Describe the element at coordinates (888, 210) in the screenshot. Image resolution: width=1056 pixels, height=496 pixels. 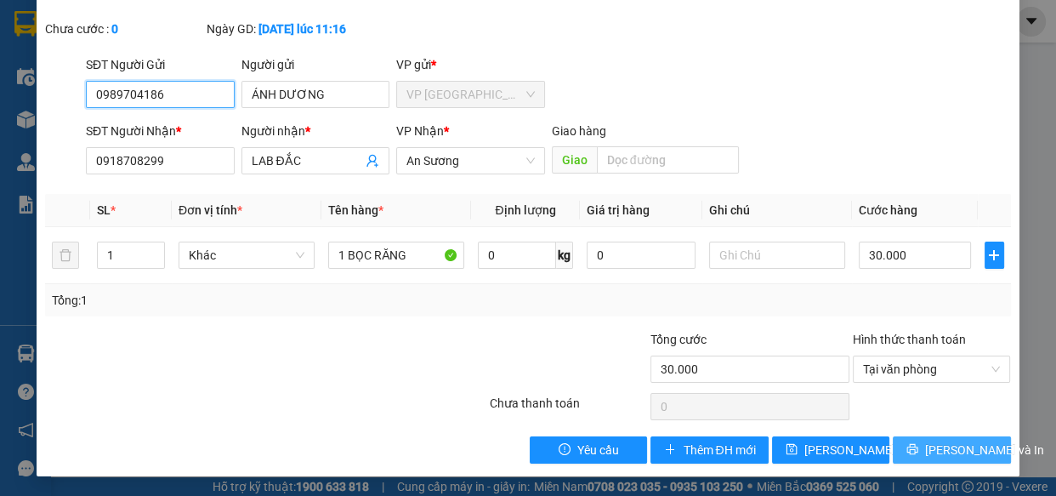
I see `span: Cước hàng` at that location.